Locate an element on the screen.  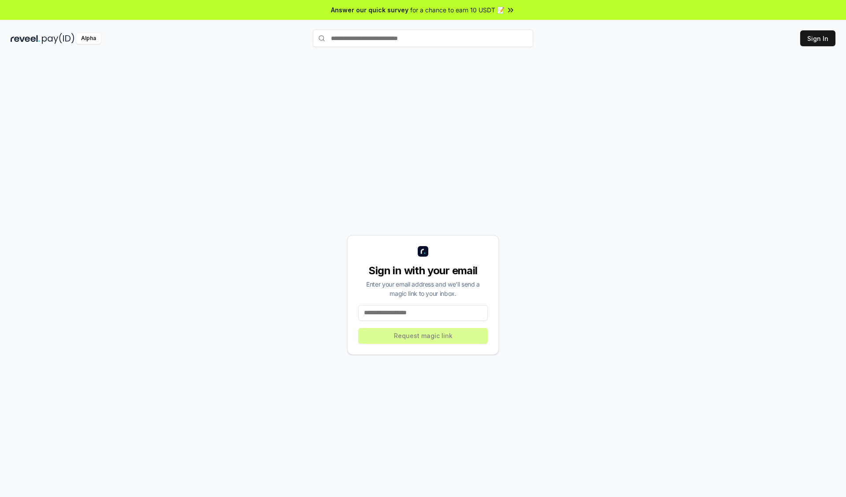
img: pay_id is located at coordinates (58, 38).